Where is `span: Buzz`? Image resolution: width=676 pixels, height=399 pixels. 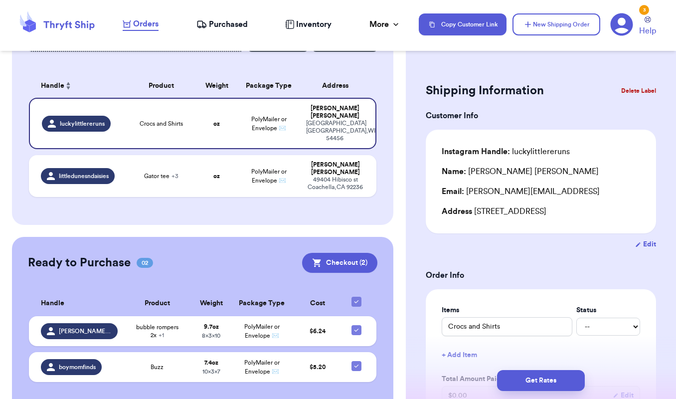
span: Buzz is located at coordinates (157, 367).